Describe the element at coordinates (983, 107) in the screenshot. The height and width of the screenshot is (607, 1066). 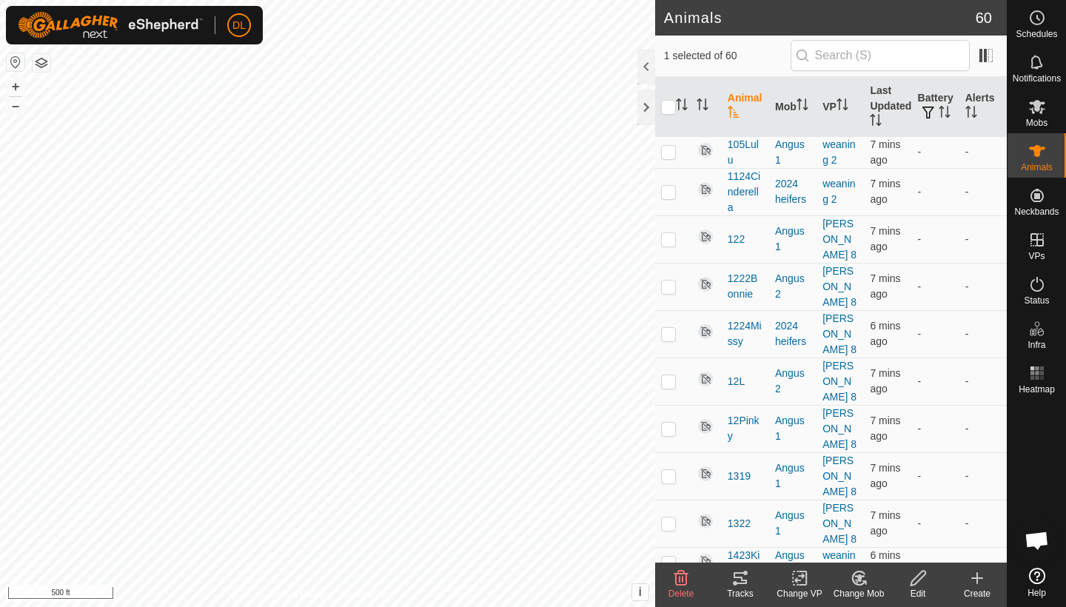
I see `th: Alerts` at that location.